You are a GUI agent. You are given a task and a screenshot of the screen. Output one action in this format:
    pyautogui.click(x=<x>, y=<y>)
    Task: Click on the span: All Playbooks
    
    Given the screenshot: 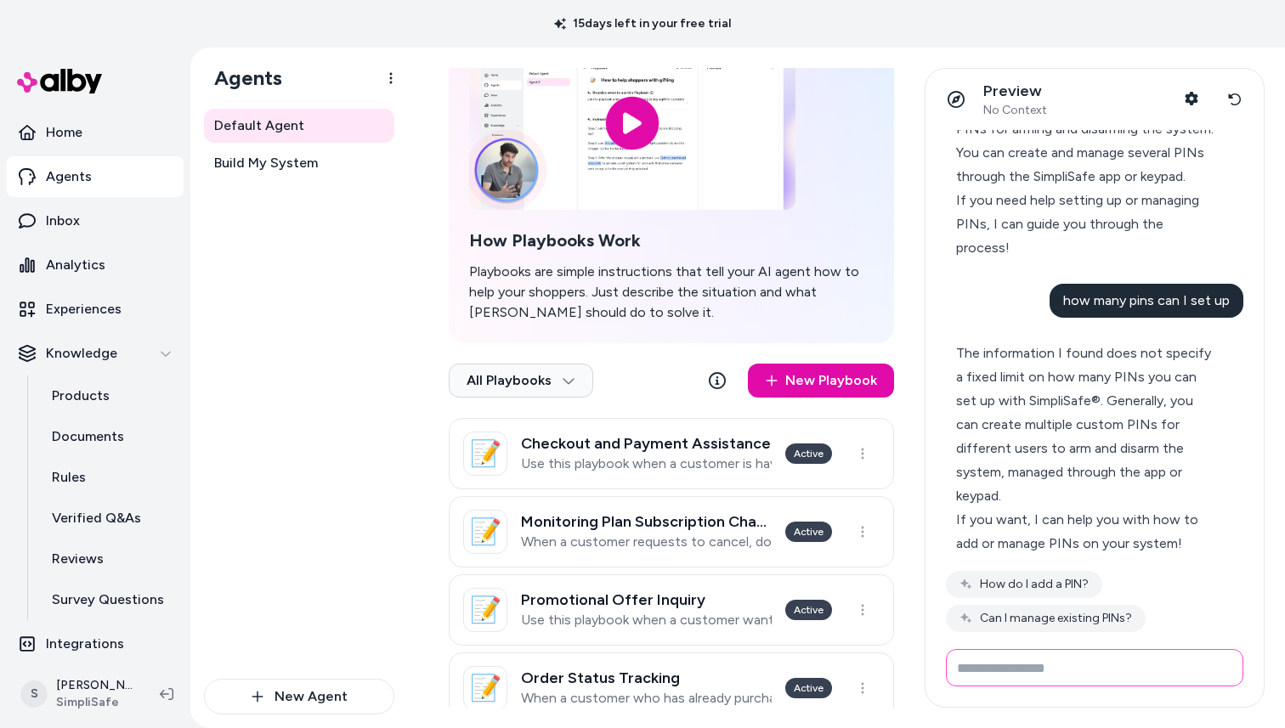 What is the action you would take?
    pyautogui.click(x=521, y=381)
    